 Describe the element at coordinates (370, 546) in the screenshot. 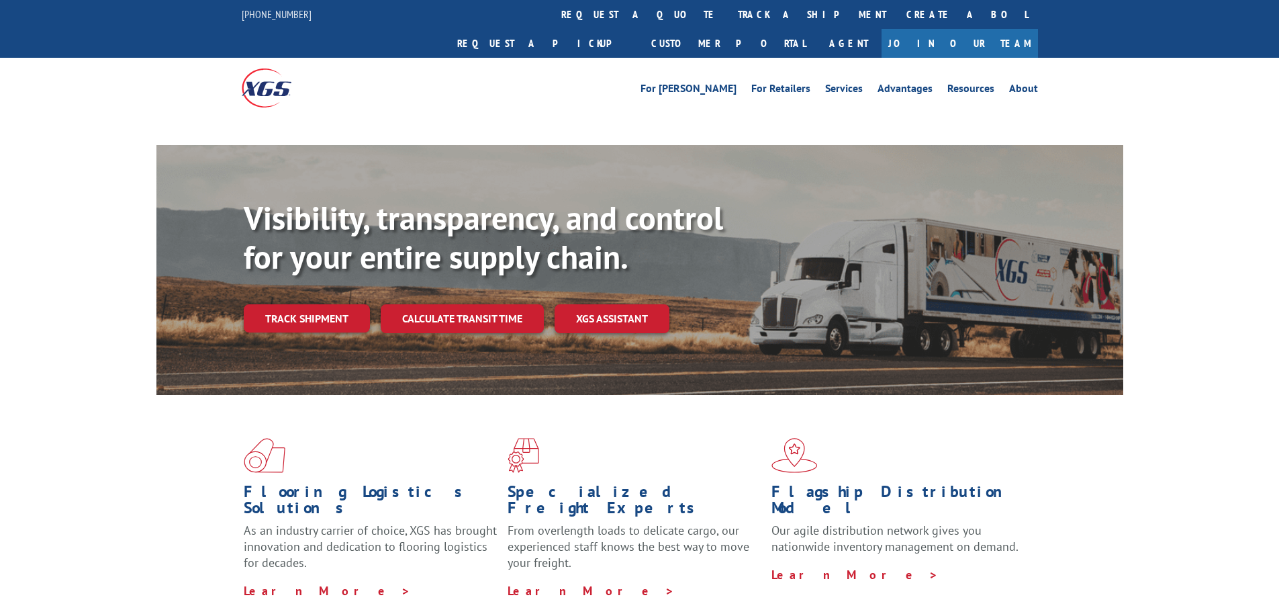

I see `span: As an industry carrier of choice, XGS has brought innovation and dedication to flooring logistics...` at that location.